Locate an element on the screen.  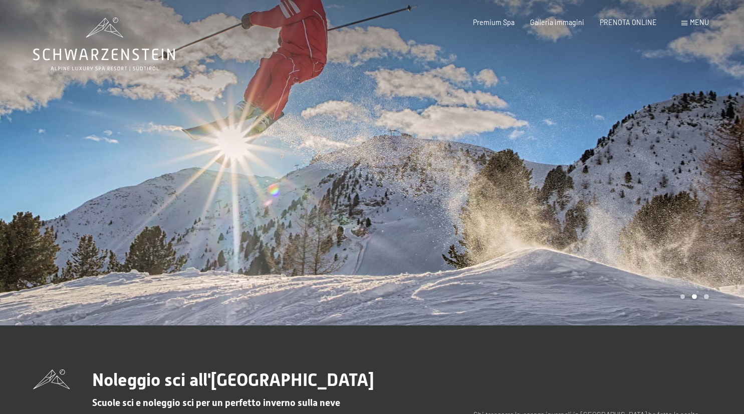
span: PRENOTA ONLINE is located at coordinates (628, 22).